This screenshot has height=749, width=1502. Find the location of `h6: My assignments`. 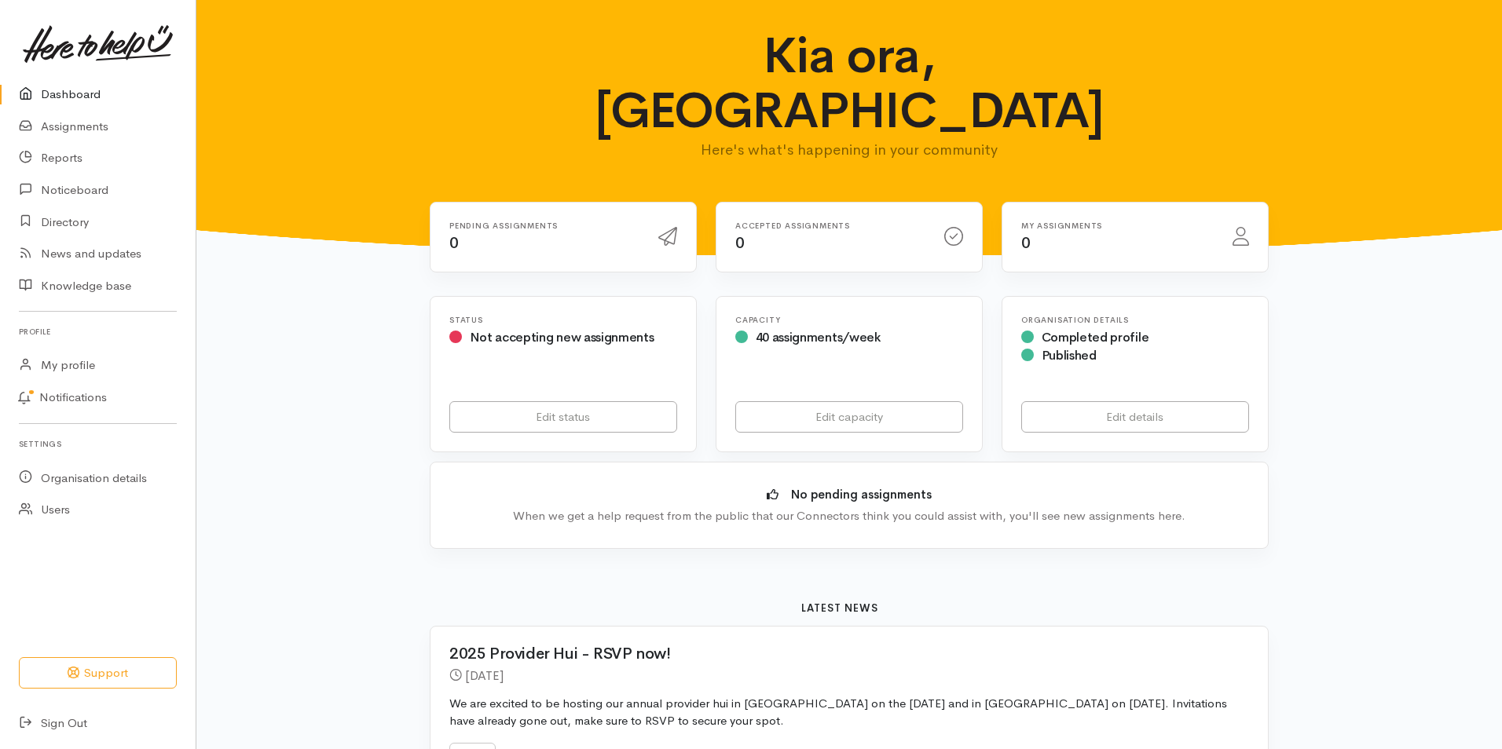

h6: My assignments is located at coordinates (1117, 225).